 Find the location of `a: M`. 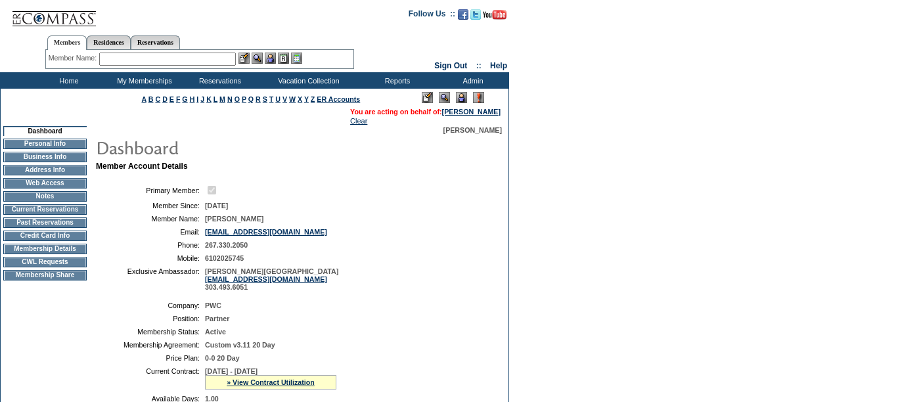

a: M is located at coordinates (222, 99).